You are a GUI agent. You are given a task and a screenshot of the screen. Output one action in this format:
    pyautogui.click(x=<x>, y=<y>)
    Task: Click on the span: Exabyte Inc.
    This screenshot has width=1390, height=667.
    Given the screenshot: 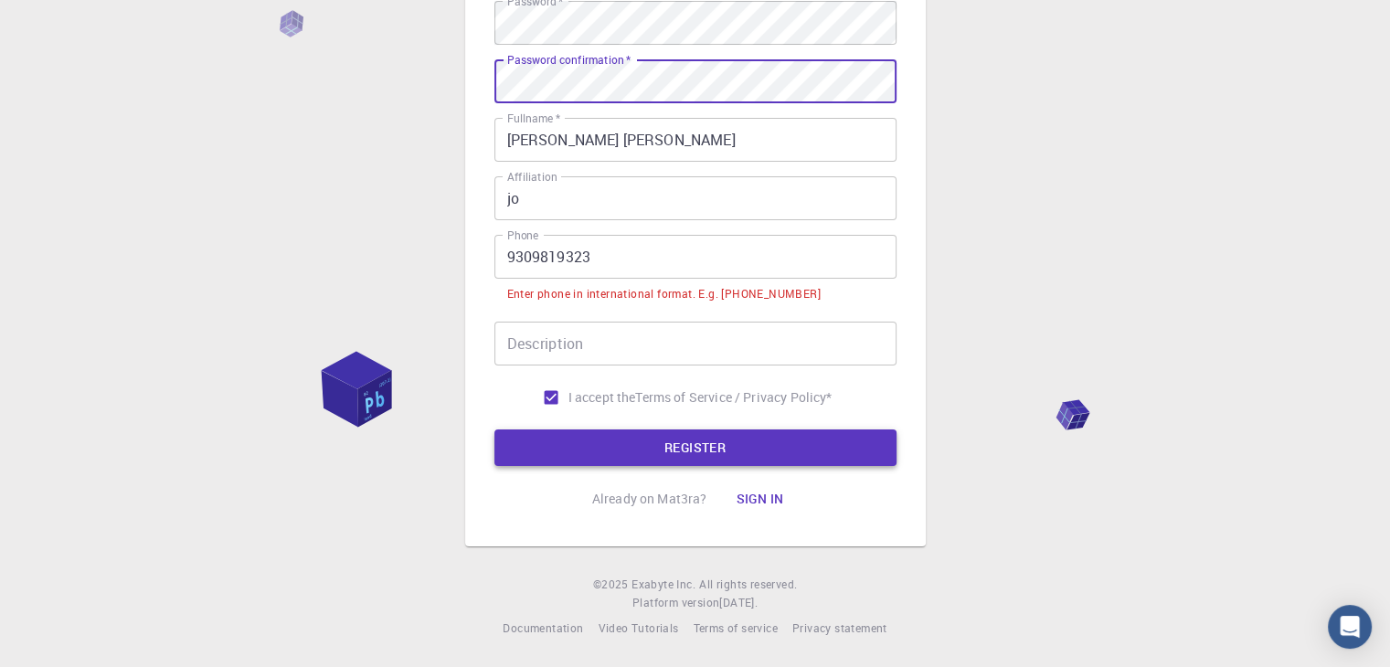 What is the action you would take?
    pyautogui.click(x=663, y=584)
    